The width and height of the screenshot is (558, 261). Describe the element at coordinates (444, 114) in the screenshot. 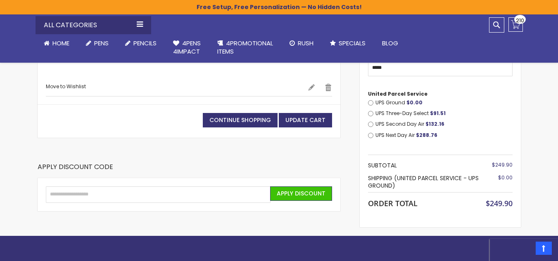

I see `label: UPS Three-Day Select` at that location.